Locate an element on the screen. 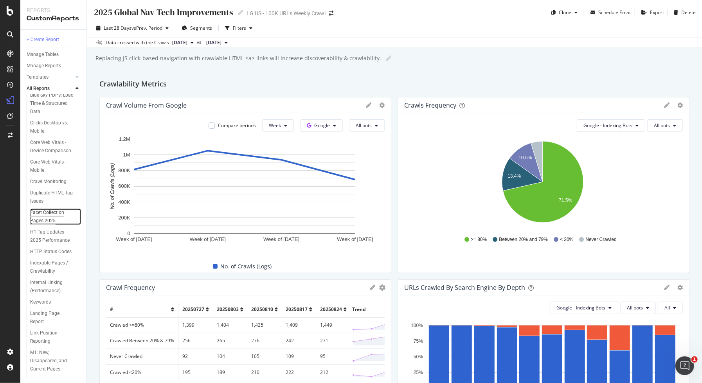  td: 1,435 is located at coordinates (265, 325).